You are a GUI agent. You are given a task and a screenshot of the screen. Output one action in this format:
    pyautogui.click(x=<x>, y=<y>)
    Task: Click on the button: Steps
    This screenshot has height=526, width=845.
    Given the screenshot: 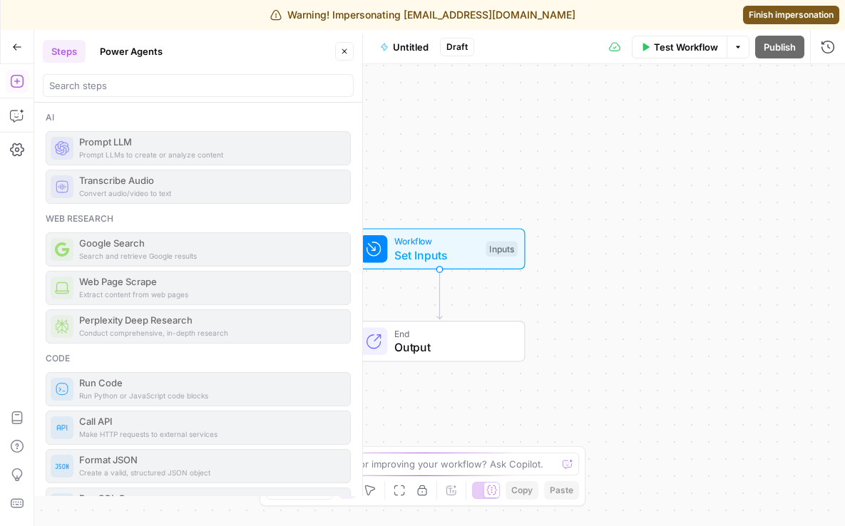 What is the action you would take?
    pyautogui.click(x=64, y=51)
    